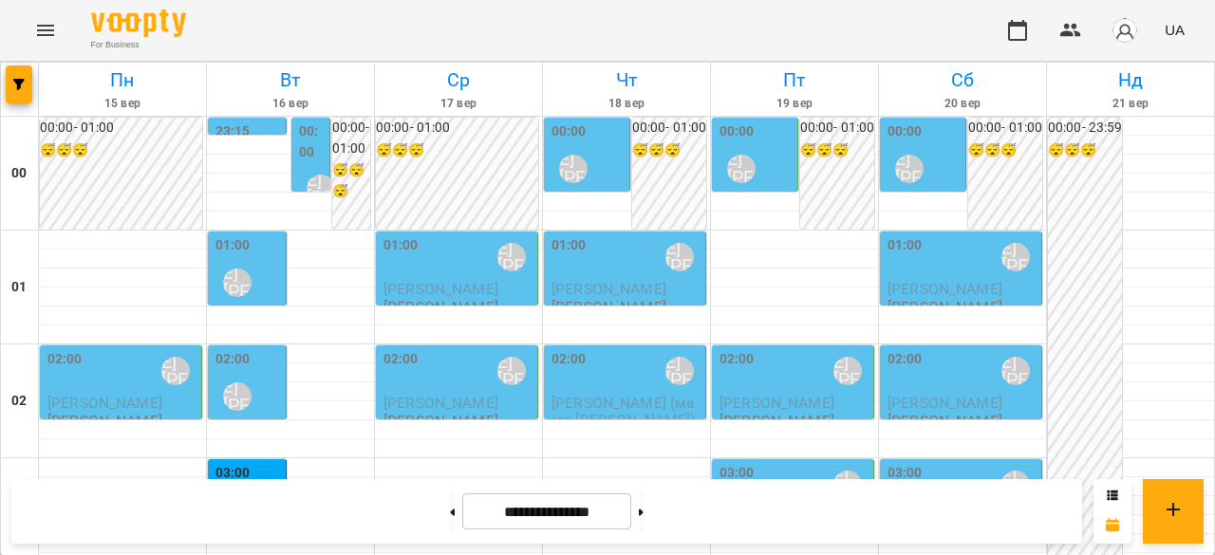 The image size is (1215, 555). Describe the element at coordinates (459, 80) in the screenshot. I see `h6: Ср` at that location.